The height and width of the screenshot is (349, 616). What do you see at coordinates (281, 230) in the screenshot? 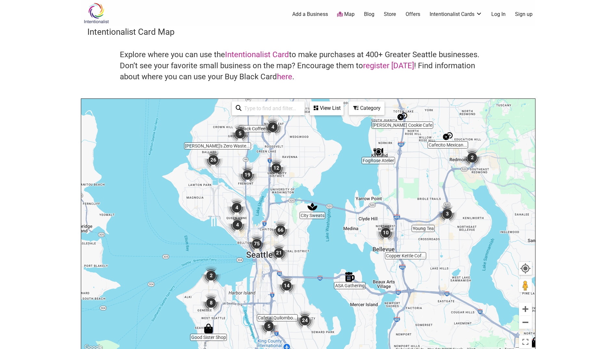
I see `div: 66` at bounding box center [281, 230].